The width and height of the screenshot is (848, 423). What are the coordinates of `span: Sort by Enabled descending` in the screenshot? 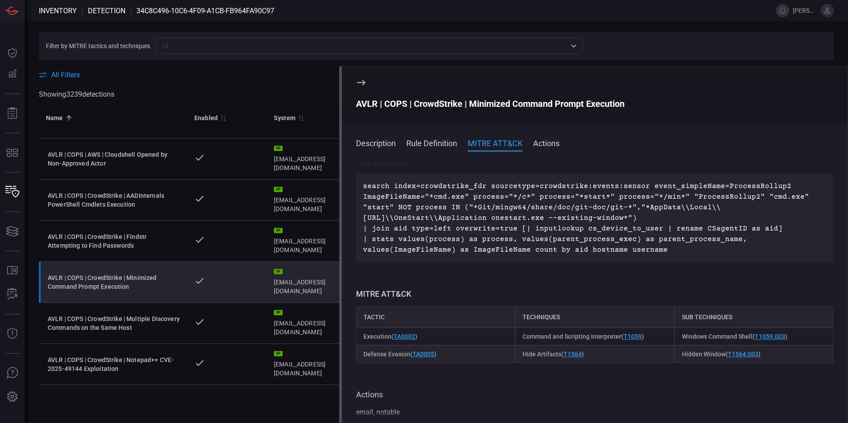 It's located at (223, 118).